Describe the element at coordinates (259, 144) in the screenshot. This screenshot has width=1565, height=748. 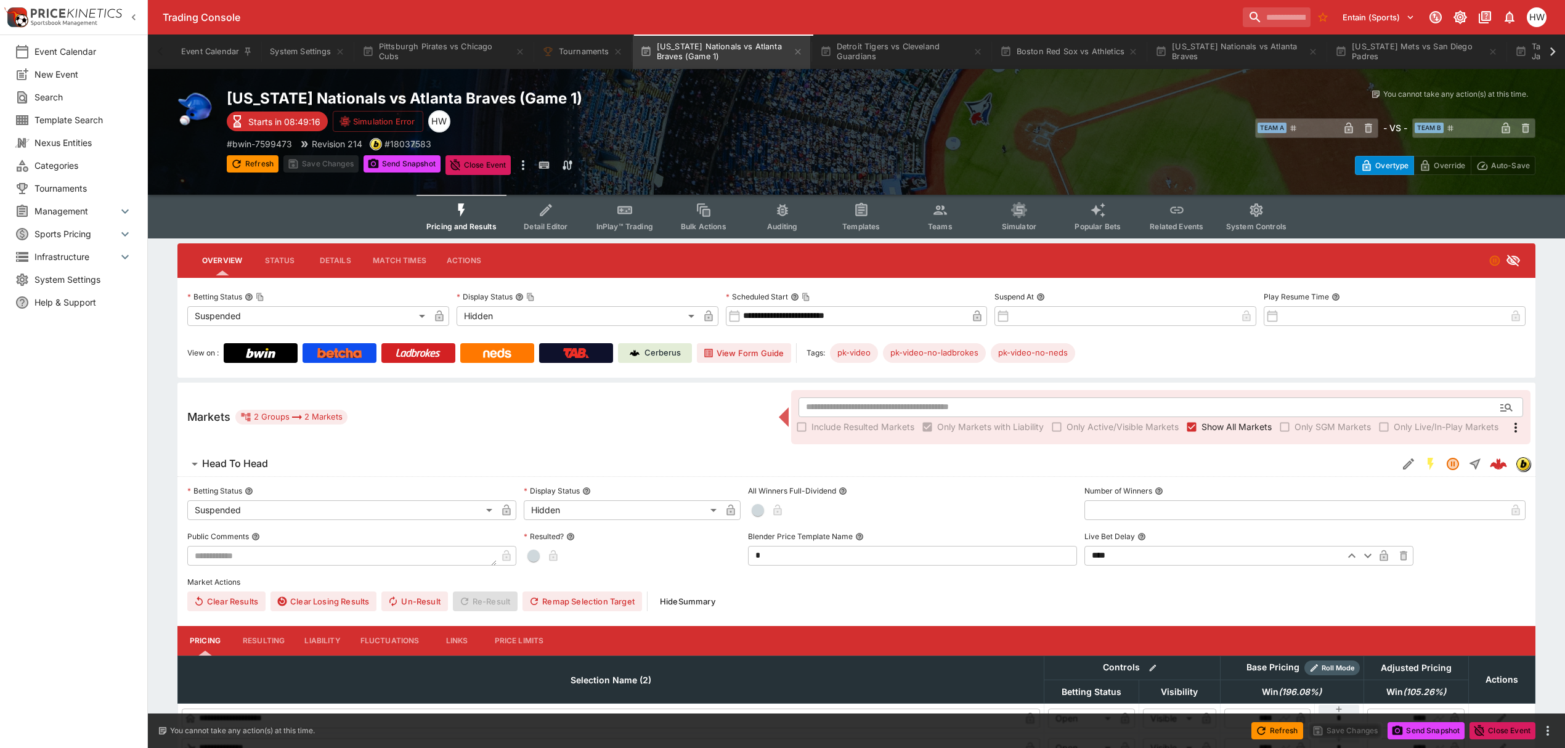
I see `p: Copy To Clipboard` at that location.